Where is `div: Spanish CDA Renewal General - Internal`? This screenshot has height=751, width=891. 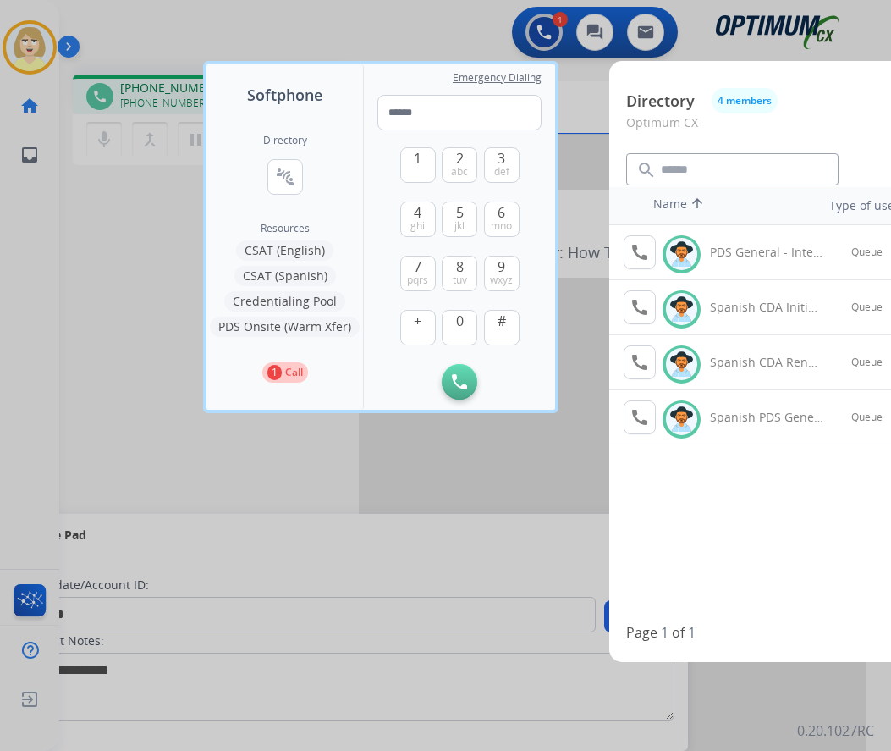
div: Spanish CDA Renewal General - Internal is located at coordinates (767, 362).